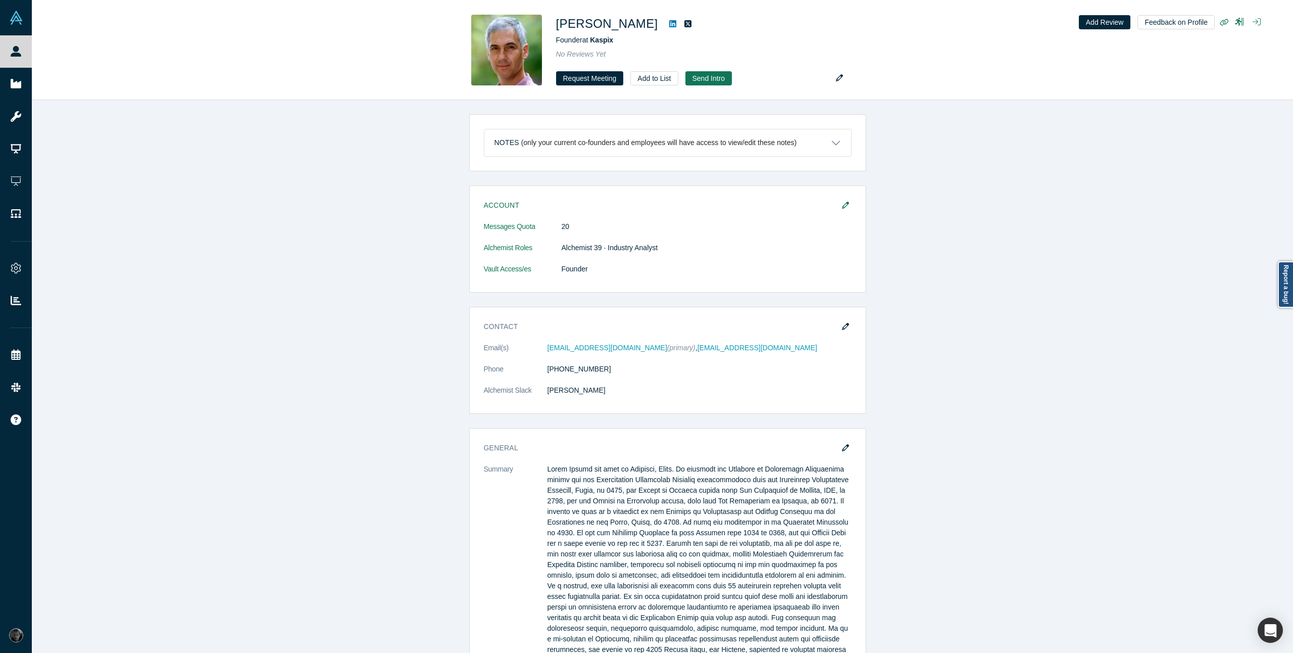 This screenshot has height=653, width=1293. I want to click on button: Notes (only your current co-founders and employees will have access to view/edit these notes), so click(668, 142).